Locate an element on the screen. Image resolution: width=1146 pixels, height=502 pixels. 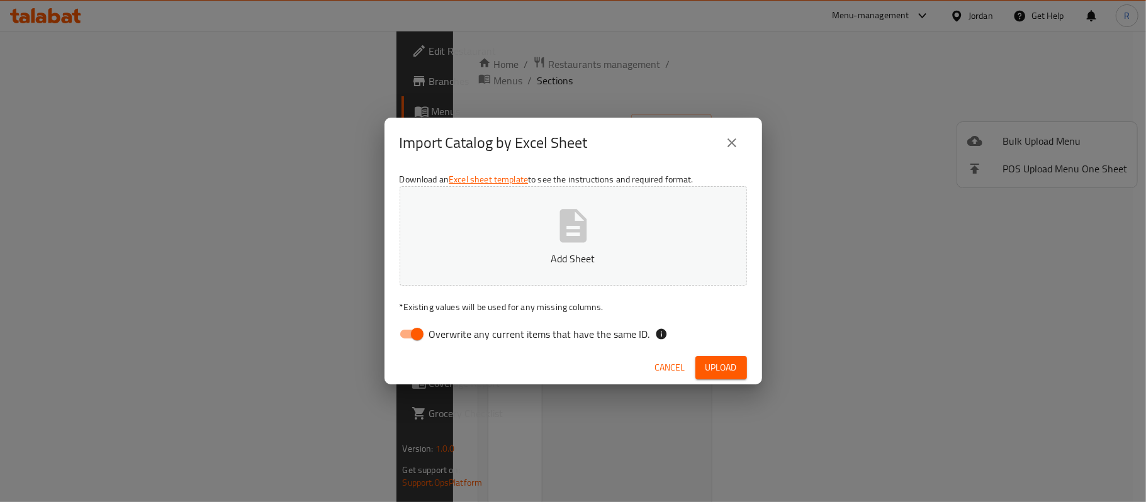
span: Upload is located at coordinates (721, 368).